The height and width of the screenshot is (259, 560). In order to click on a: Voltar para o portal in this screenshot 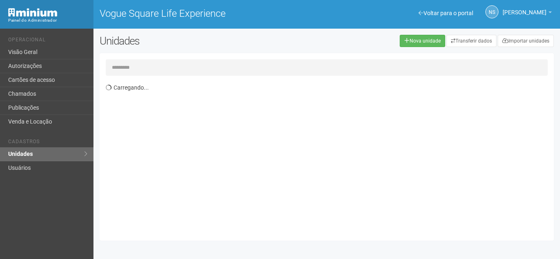, I will do `click(446, 13)`.